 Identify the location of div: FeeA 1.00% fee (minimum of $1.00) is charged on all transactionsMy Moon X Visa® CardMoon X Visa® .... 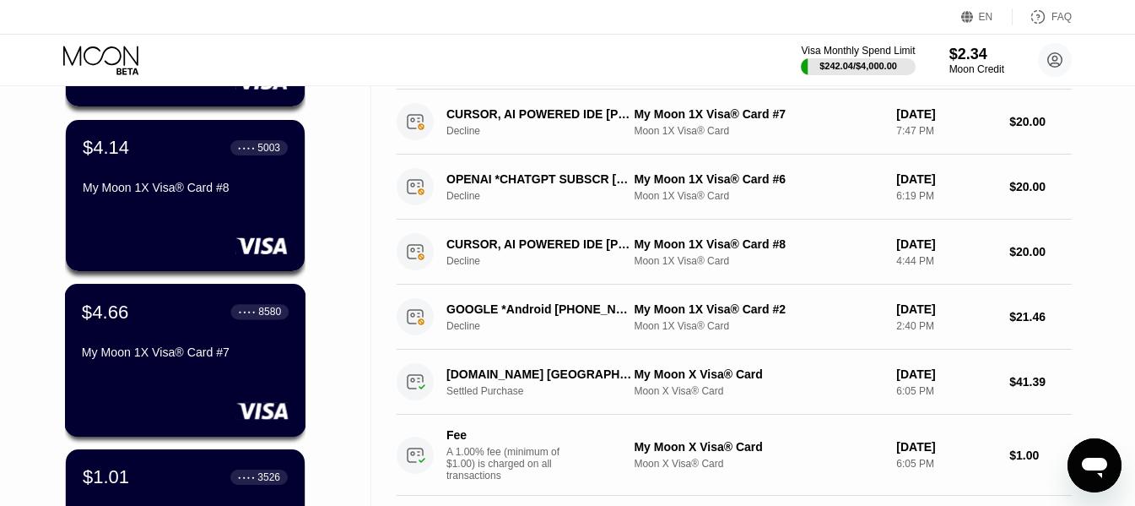
(734, 455).